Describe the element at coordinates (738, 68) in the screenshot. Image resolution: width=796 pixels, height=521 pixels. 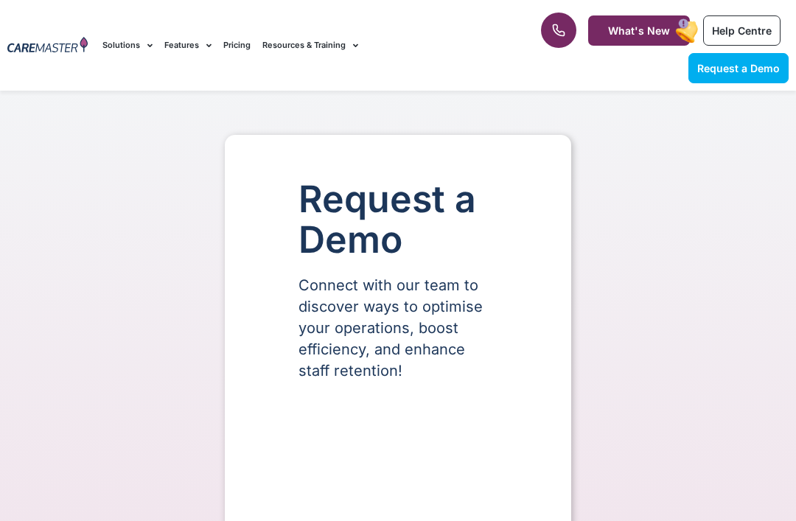
I see `span: Request a Demo` at that location.